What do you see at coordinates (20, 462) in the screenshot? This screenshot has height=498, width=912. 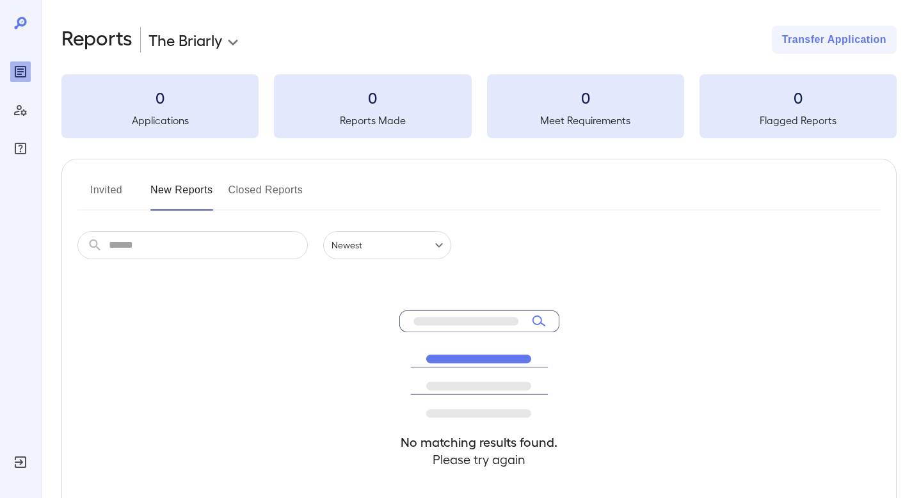 I see `div: Log Out` at bounding box center [20, 462].